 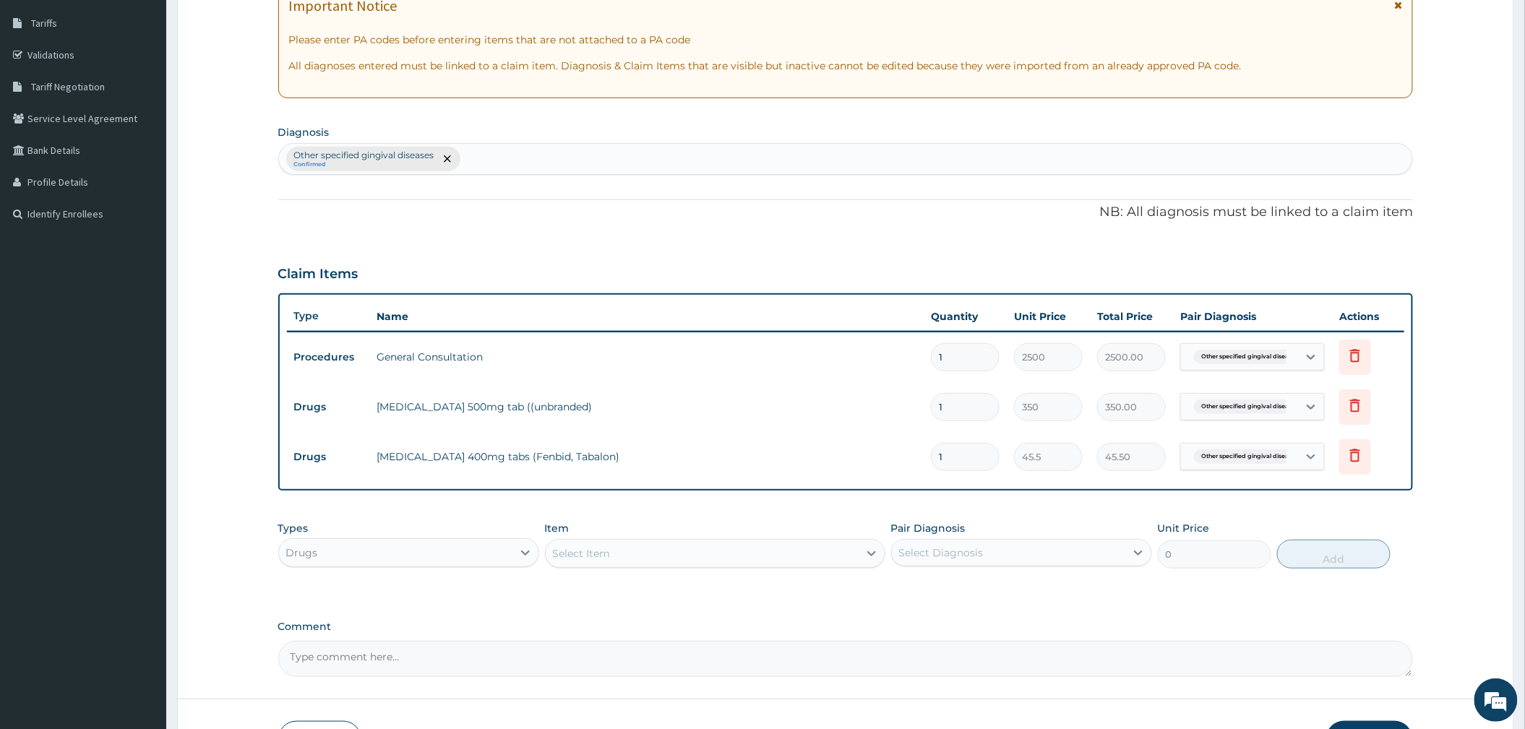 I want to click on span: Tariff Negotiation, so click(x=68, y=87).